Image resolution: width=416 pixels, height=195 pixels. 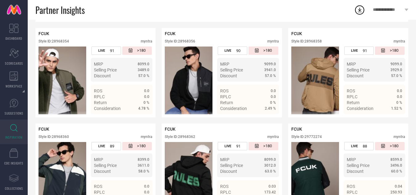 I want to click on div: Style ID: 28968362, so click(x=180, y=137).